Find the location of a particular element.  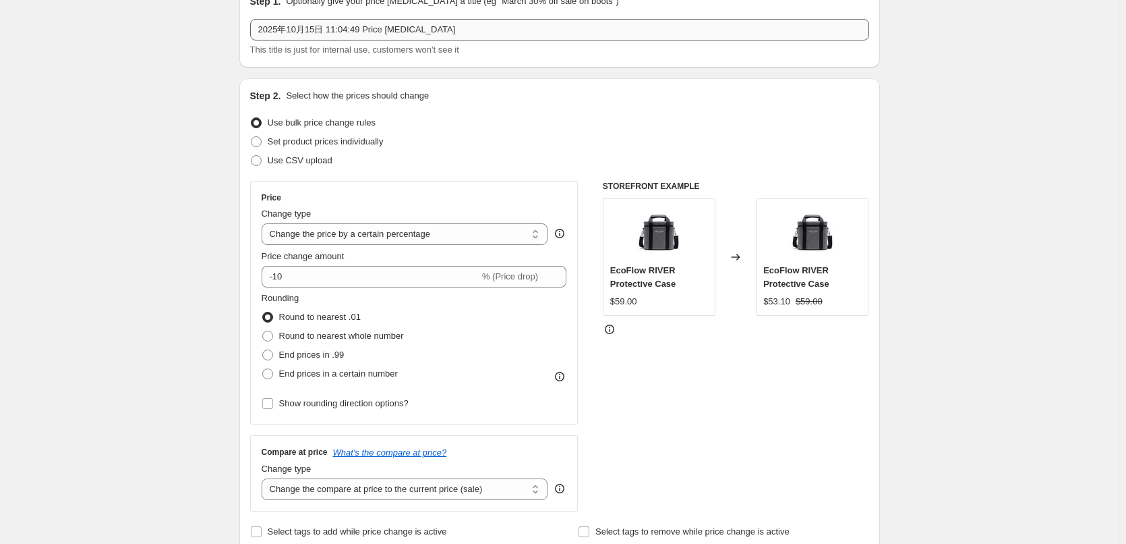

span: Round to nearest whole number is located at coordinates (341, 335).